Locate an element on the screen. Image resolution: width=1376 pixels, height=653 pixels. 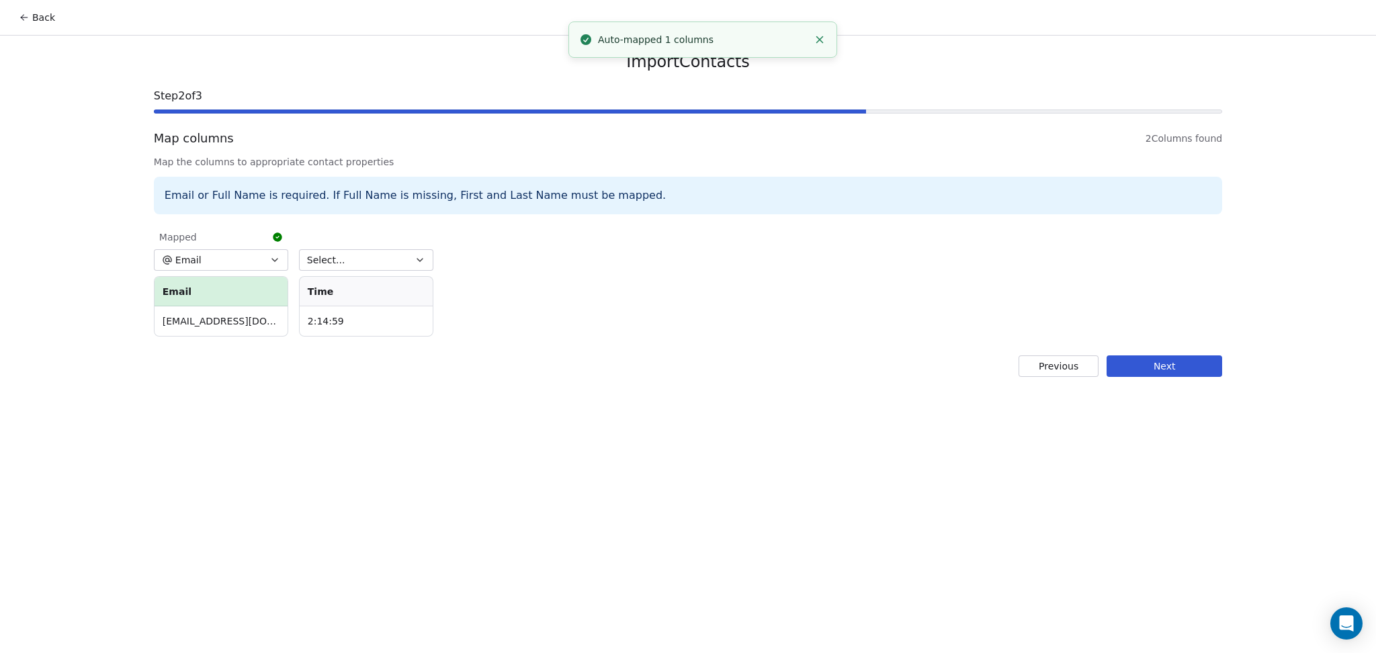
div: Open Intercom Messenger is located at coordinates (1347, 624).